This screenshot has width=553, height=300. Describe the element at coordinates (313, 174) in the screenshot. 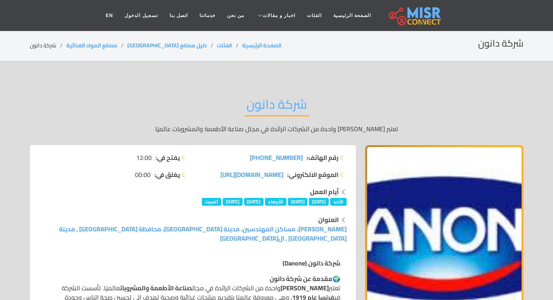

I see `strong: الموقع الالكتروني:` at that location.